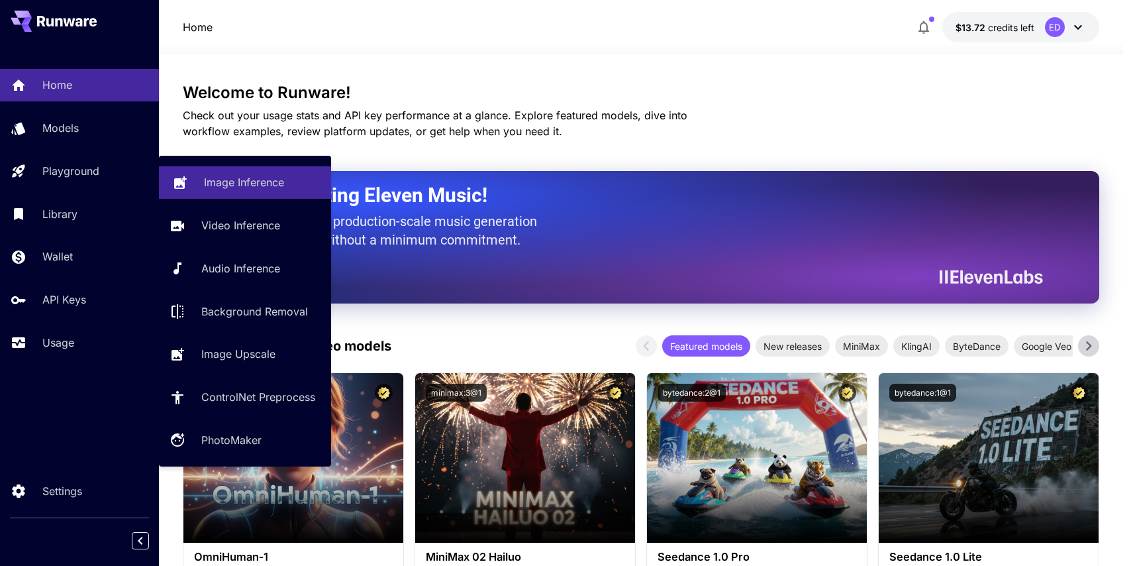  What do you see at coordinates (977, 346) in the screenshot?
I see `span: ByteDance` at bounding box center [977, 346].